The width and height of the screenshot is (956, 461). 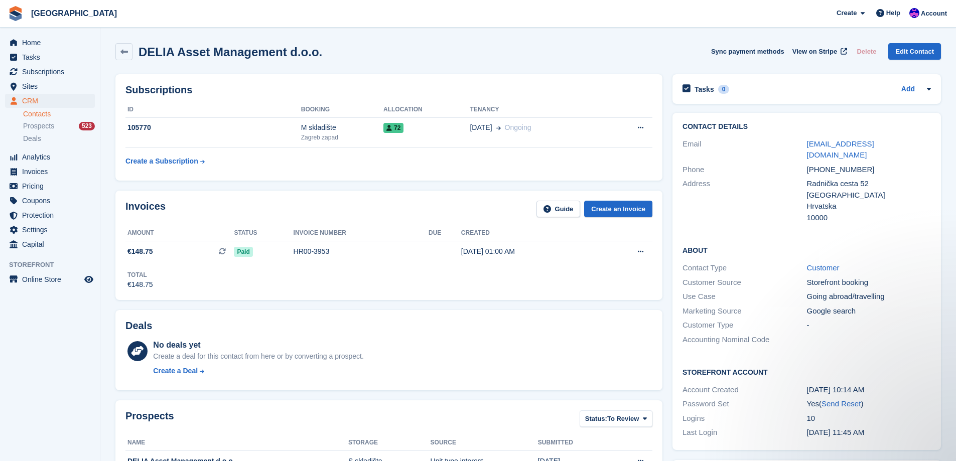 What do you see at coordinates (559, 209) in the screenshot?
I see `a: Guide` at bounding box center [559, 209].